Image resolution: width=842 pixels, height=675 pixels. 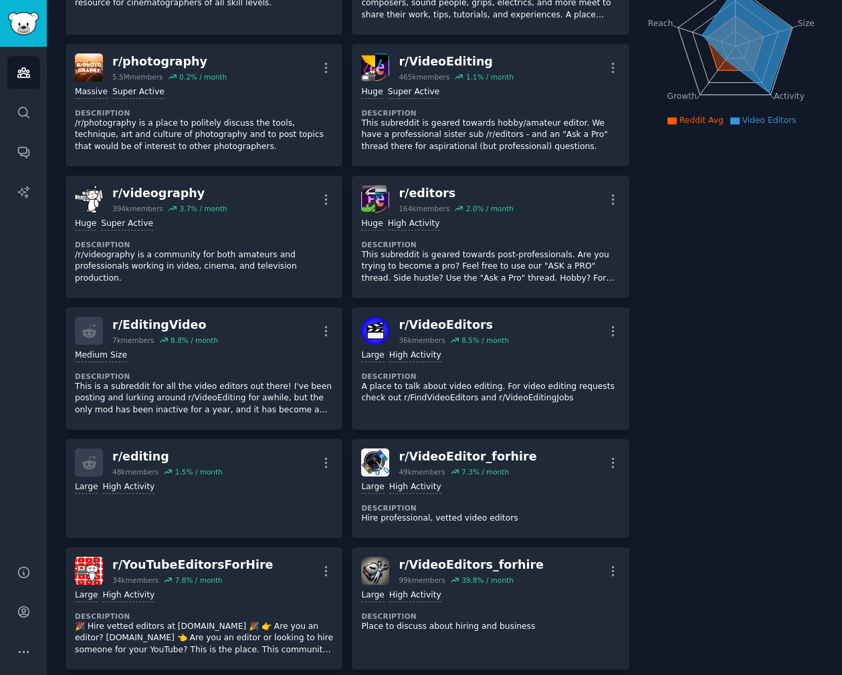 I want to click on img: VideoEditors, so click(x=375, y=331).